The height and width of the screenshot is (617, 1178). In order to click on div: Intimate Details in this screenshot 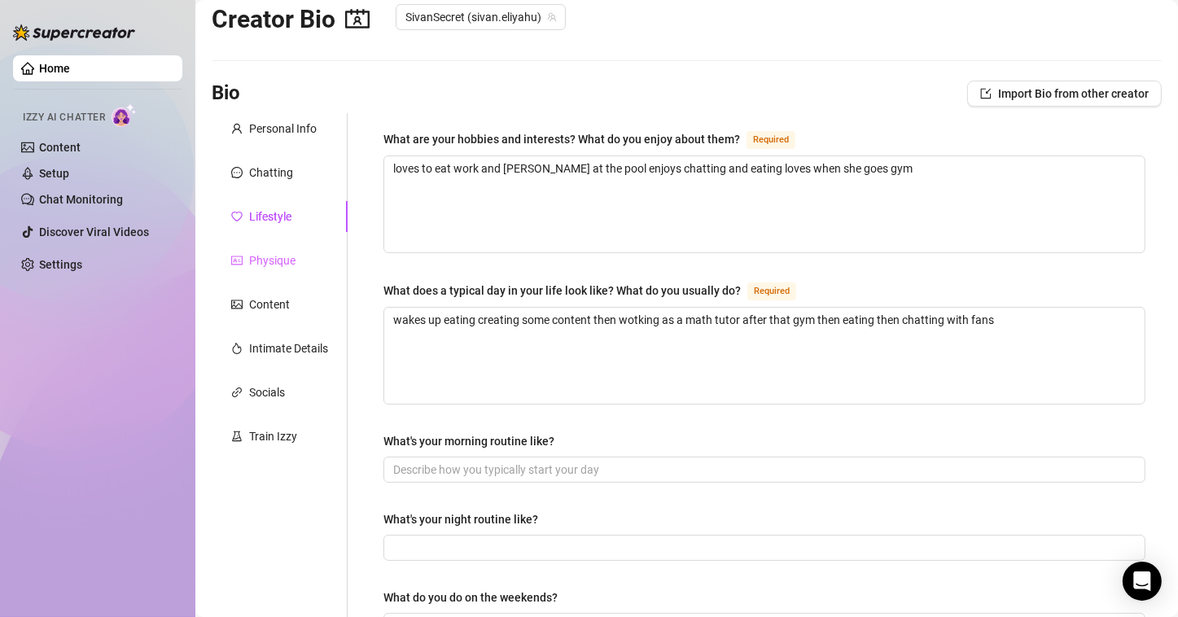, I will do `click(288, 348)`.